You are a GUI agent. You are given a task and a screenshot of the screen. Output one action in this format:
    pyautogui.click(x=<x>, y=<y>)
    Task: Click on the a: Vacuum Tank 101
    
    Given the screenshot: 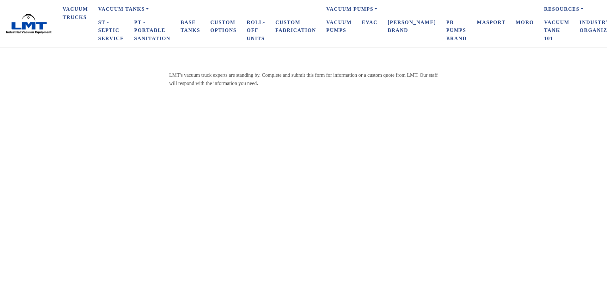 What is the action you would take?
    pyautogui.click(x=556, y=30)
    